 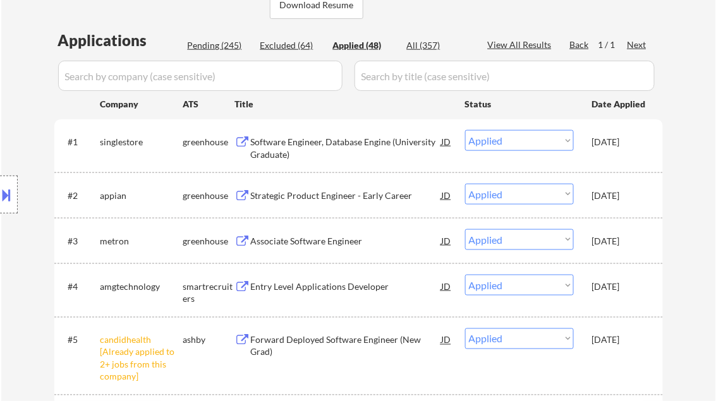 What do you see at coordinates (519, 104) in the screenshot?
I see `div: Status` at bounding box center [519, 104].